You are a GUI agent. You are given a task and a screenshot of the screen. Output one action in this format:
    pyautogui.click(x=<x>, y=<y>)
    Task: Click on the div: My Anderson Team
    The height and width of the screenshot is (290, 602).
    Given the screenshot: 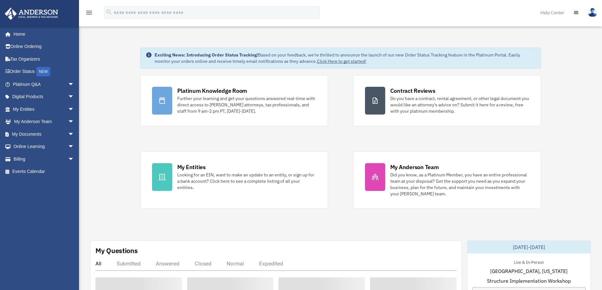 What is the action you would take?
    pyautogui.click(x=415, y=167)
    